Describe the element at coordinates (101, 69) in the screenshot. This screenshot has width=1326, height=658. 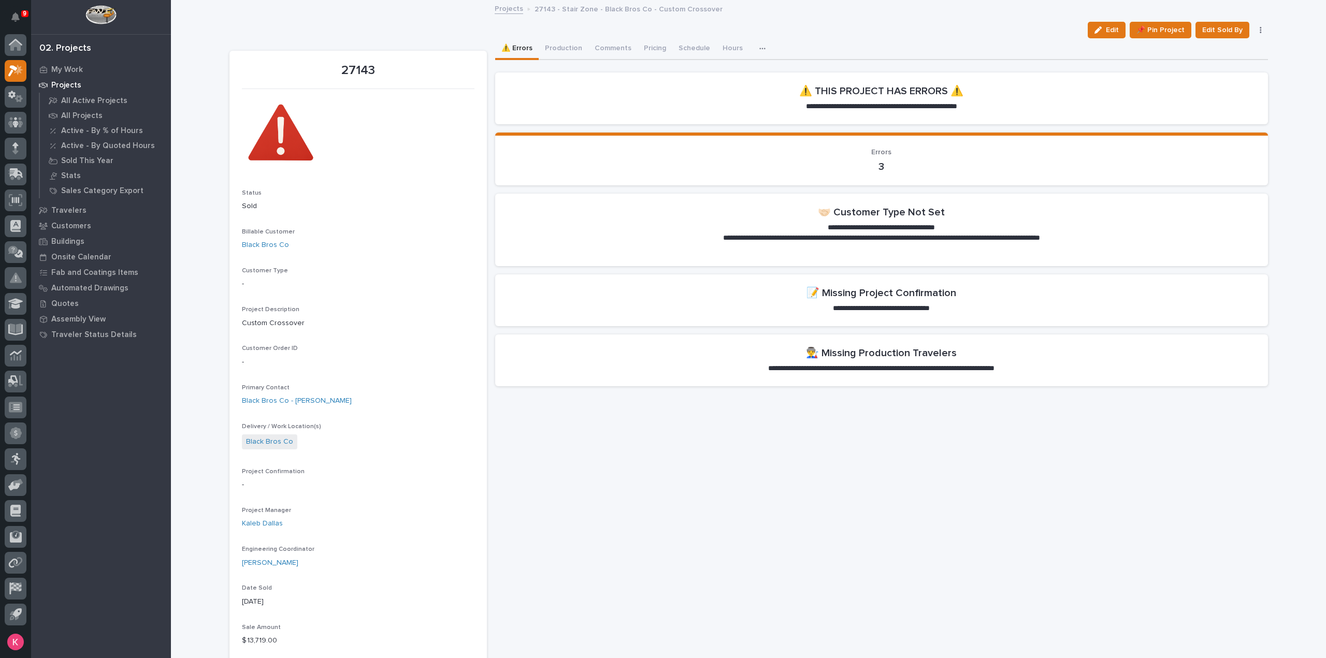
I see `a: My Work` at that location.